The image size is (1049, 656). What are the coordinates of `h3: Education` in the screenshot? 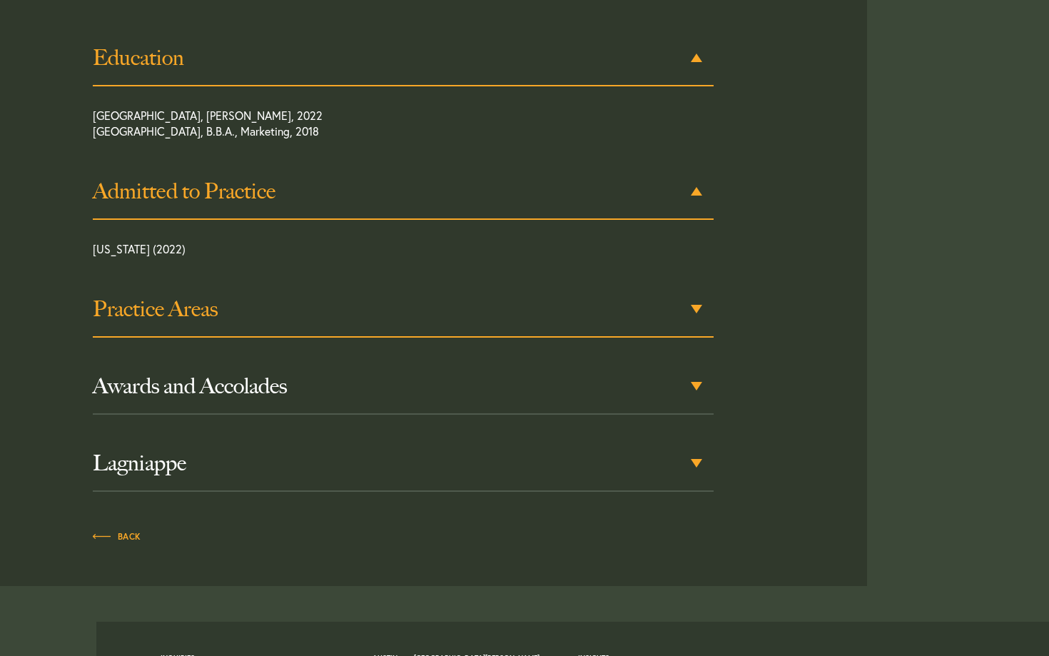 It's located at (403, 58).